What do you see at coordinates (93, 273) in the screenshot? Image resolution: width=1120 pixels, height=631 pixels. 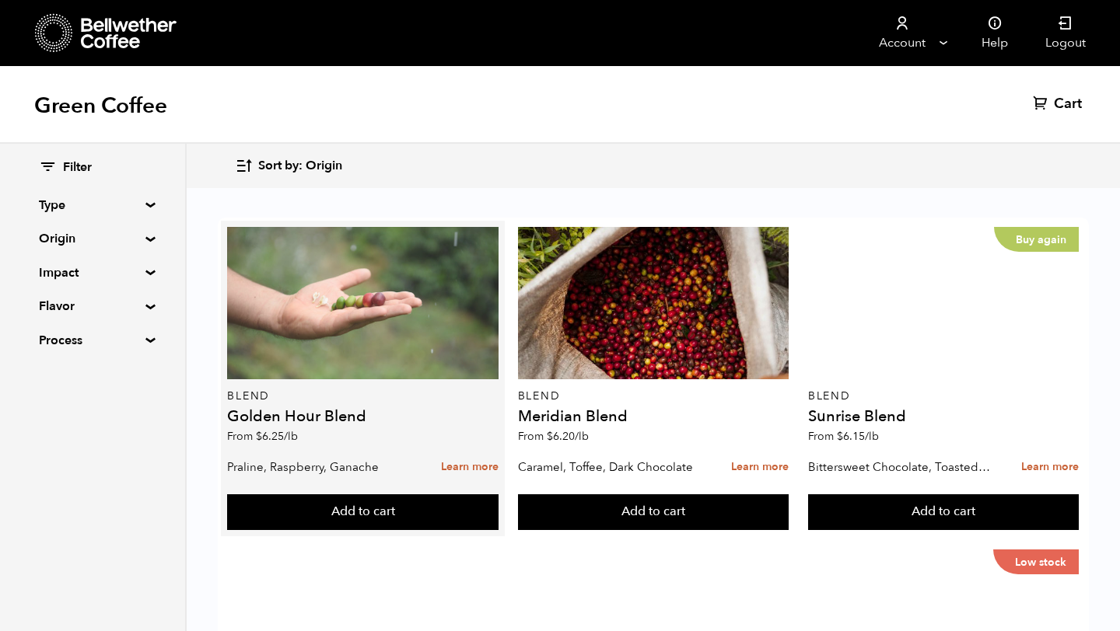 I see `summary: Impact` at bounding box center [93, 273].